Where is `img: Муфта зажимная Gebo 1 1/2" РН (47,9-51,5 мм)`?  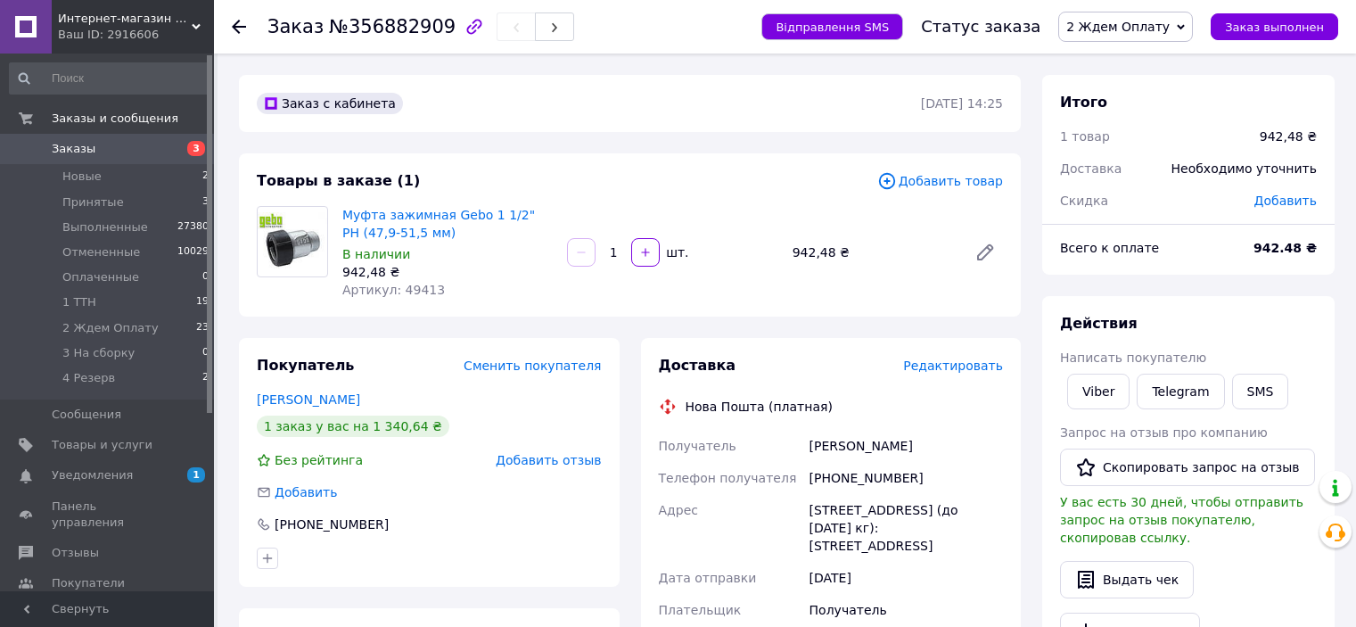 img: Муфта зажимная Gebo 1 1/2" РН (47,9-51,5 мм) is located at coordinates (292, 242).